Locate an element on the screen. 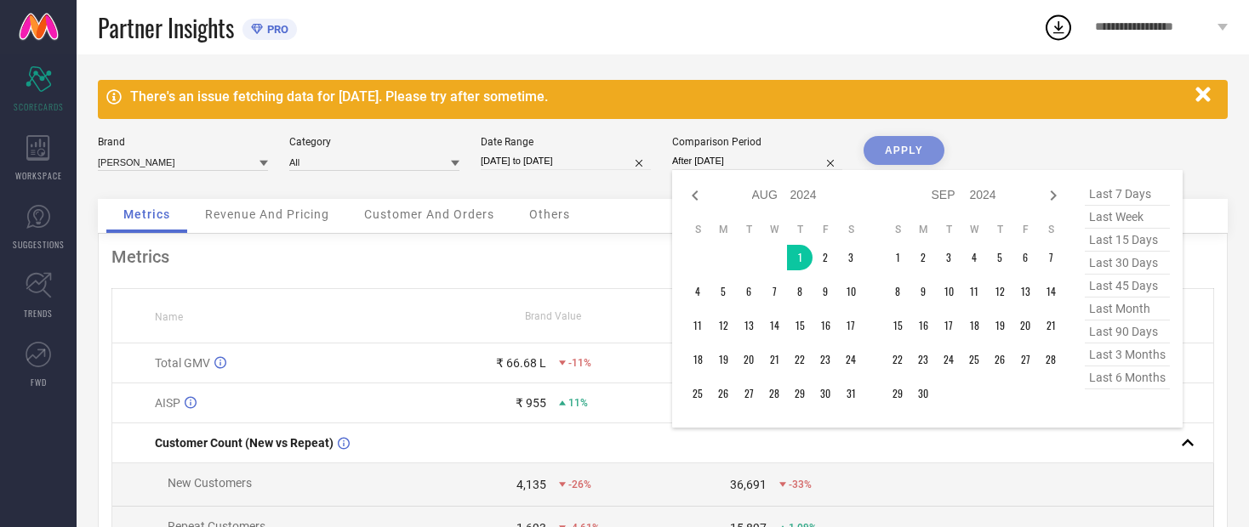  td: Mon Aug 19 2024 is located at coordinates (723, 360).